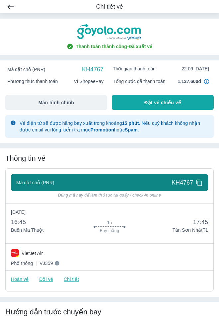 The height and width of the screenshot is (327, 219). What do you see at coordinates (131, 123) in the screenshot?
I see `strong: 15 phút` at bounding box center [131, 123].